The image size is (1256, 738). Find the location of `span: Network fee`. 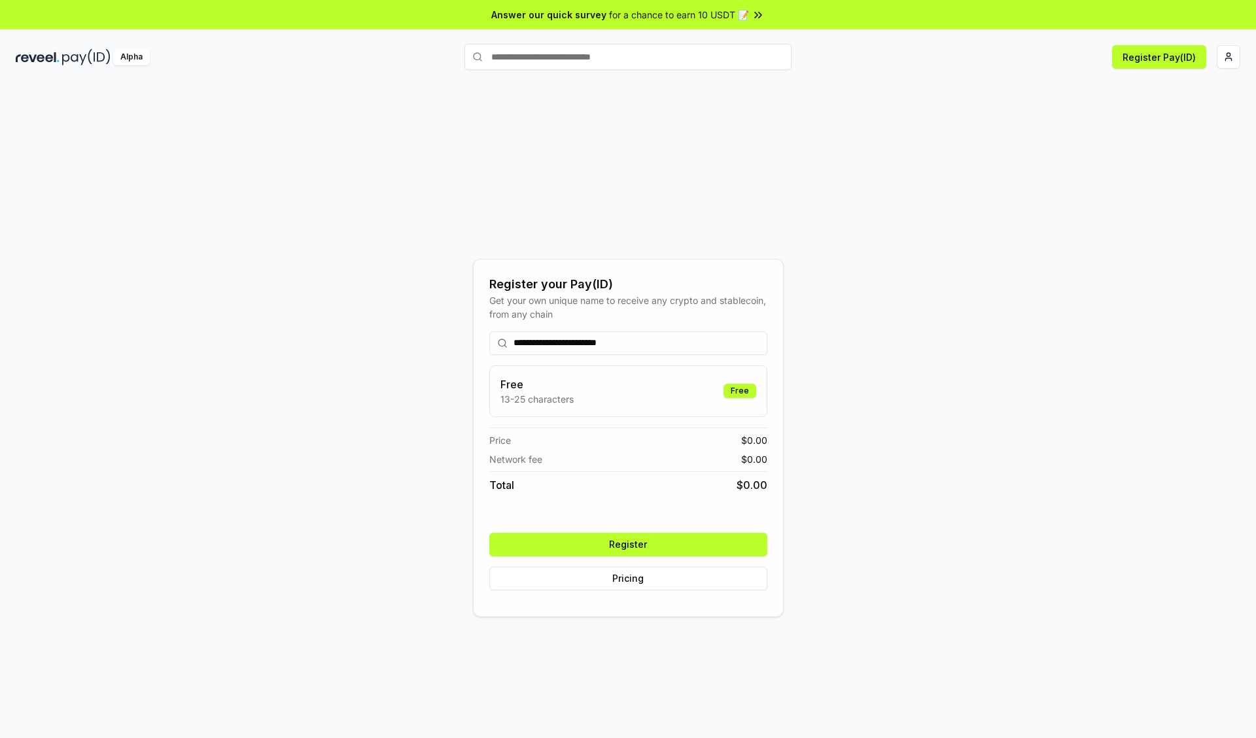

span: Network fee is located at coordinates (515, 459).